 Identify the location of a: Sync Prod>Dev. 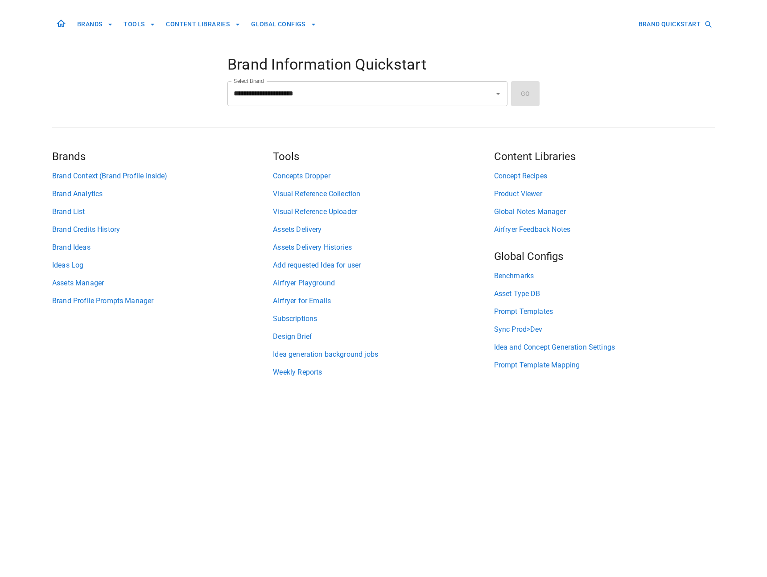
(604, 330).